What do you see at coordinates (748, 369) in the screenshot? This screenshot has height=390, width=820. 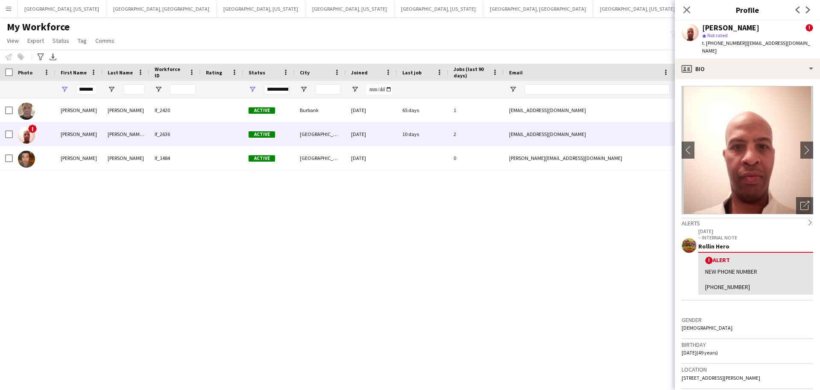 I see `h3: Location` at bounding box center [748, 369].